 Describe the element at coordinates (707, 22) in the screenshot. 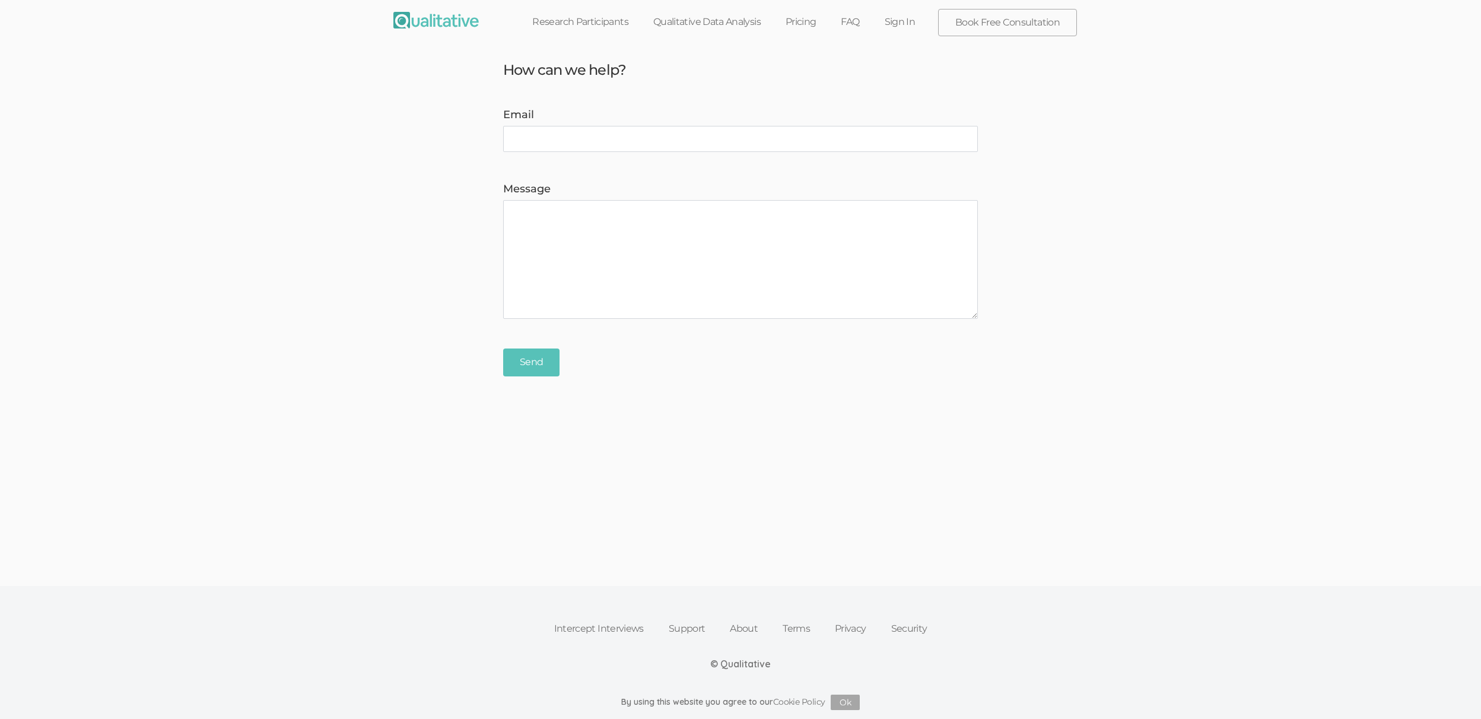

I see `a: Qualitative Data Analysis` at that location.